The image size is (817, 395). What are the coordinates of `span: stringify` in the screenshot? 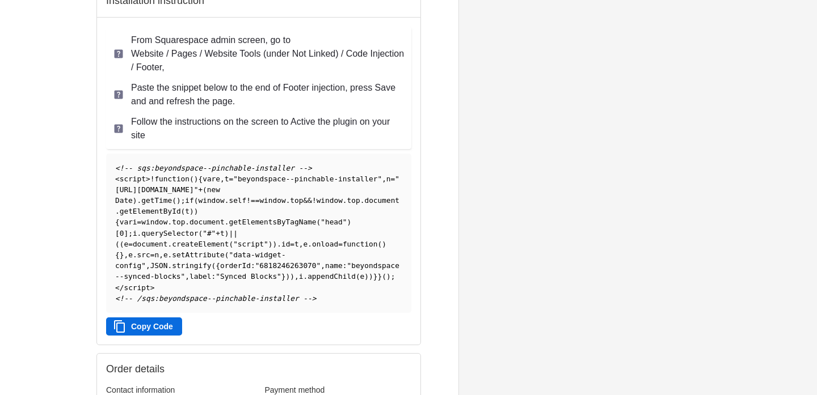 It's located at (191, 265).